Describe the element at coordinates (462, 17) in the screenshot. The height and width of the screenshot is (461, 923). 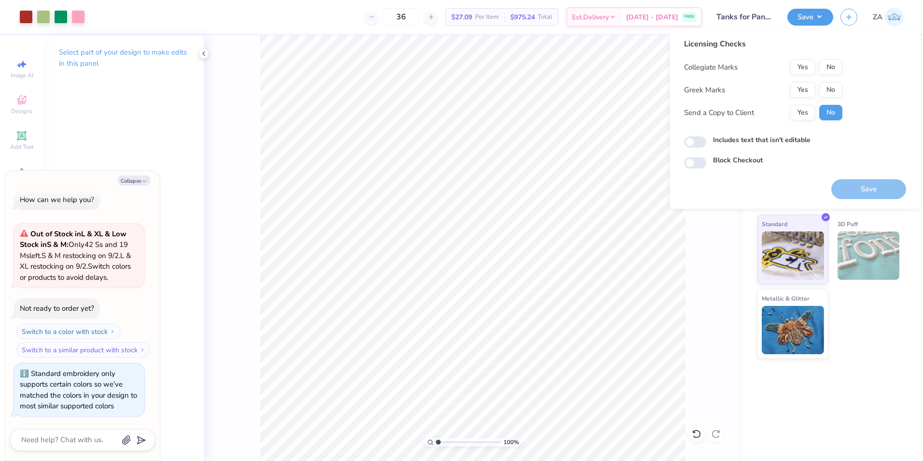
I see `span: $27.09` at that location.